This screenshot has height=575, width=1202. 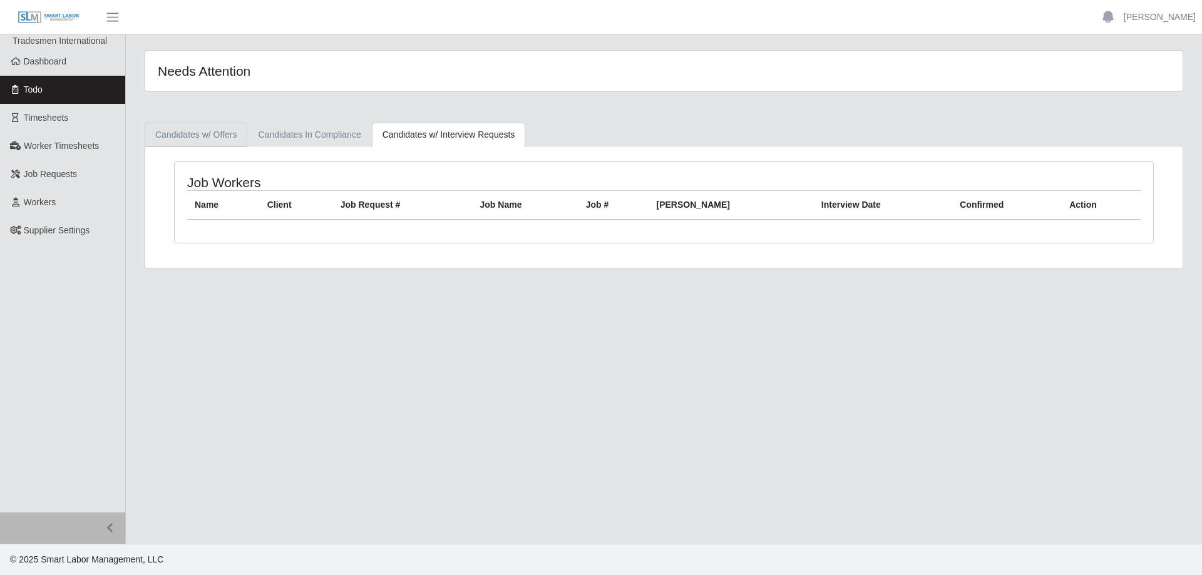 I want to click on span: Todo, so click(x=33, y=90).